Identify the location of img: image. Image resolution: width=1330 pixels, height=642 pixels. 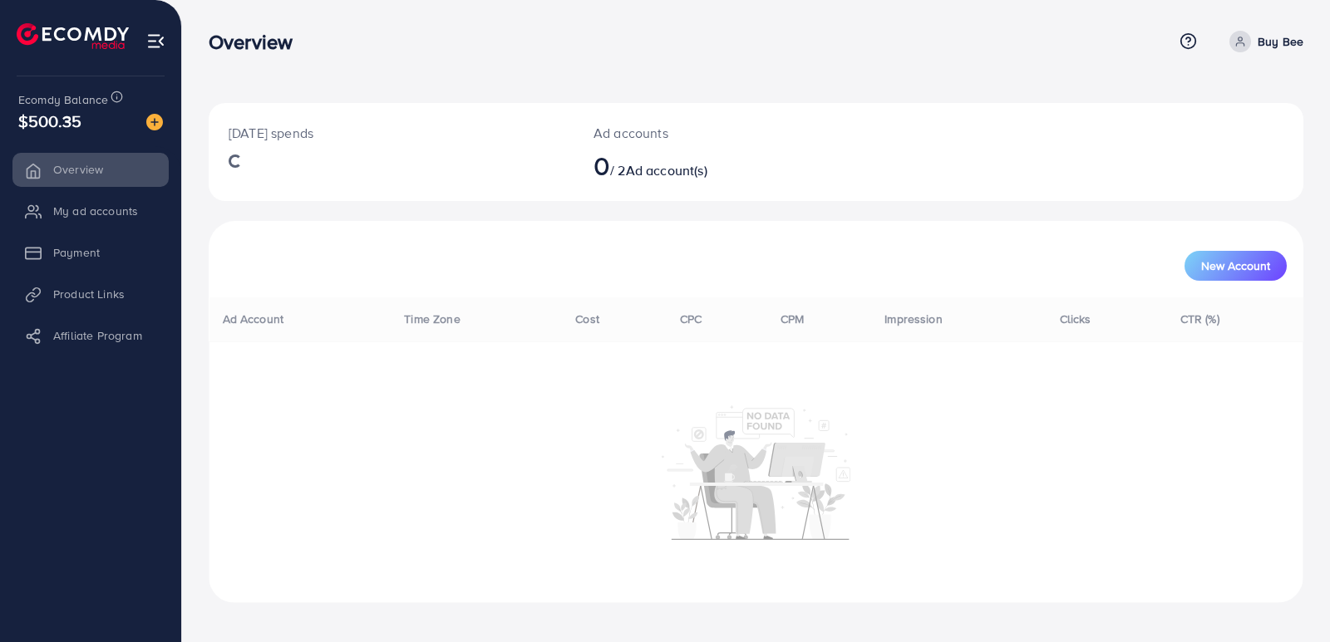
(155, 122).